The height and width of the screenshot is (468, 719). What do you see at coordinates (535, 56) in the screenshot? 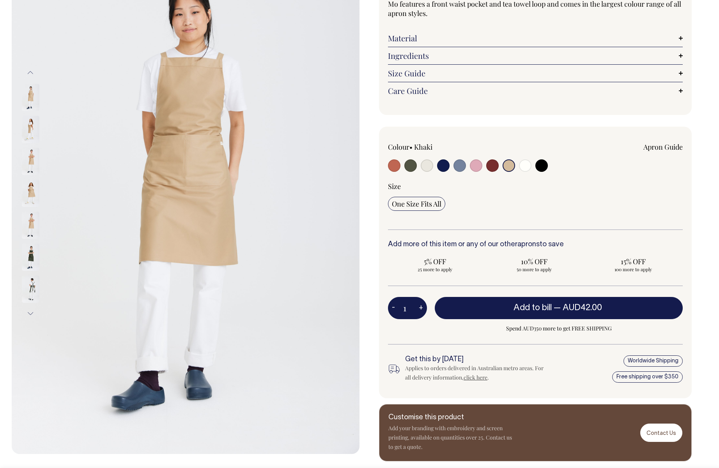
I see `a: Ingredients` at bounding box center [535, 56].